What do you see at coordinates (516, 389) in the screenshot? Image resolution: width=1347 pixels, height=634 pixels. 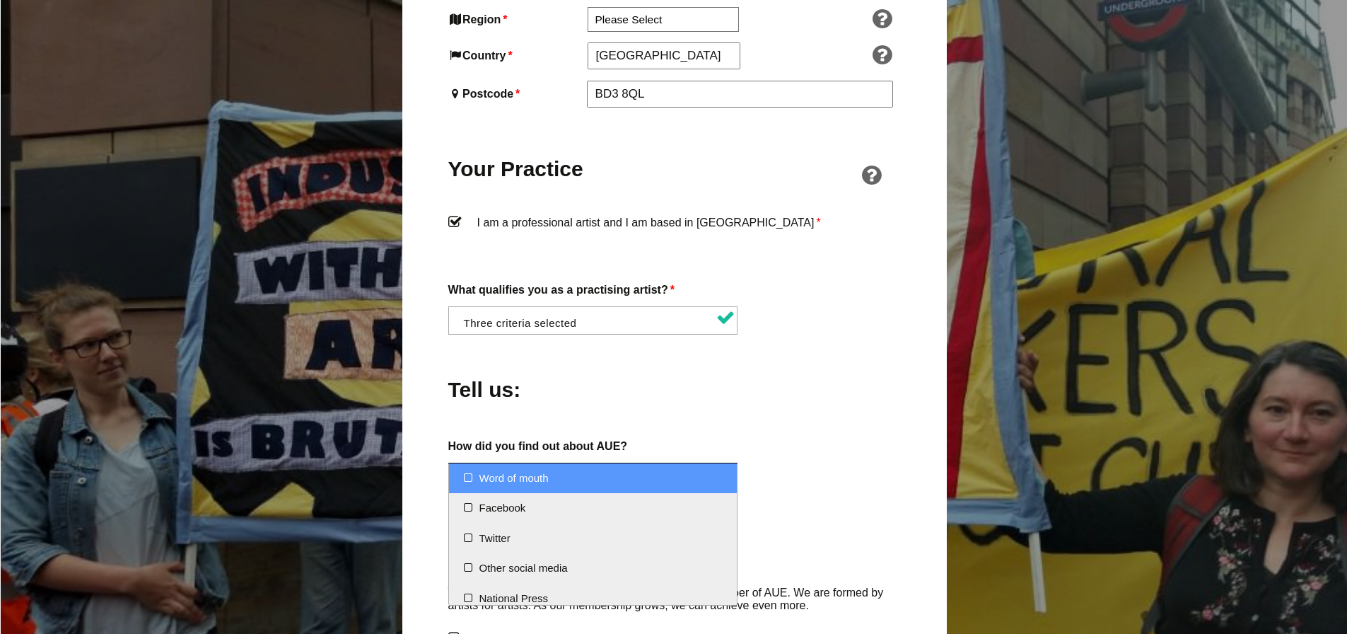 I see `h2: Tell us:` at bounding box center [516, 389].